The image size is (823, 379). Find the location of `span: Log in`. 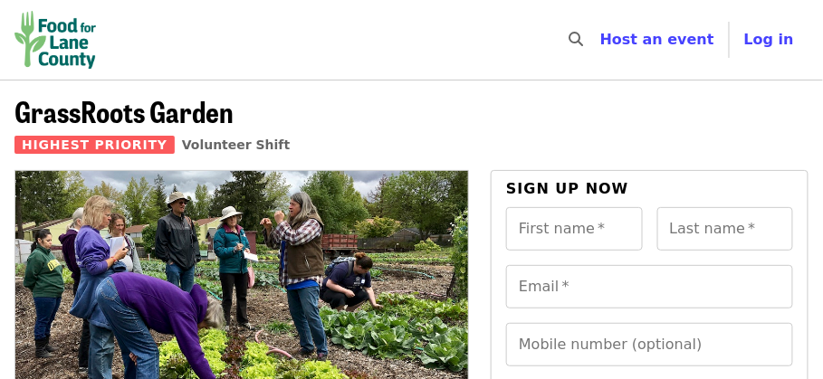

span: Log in is located at coordinates (768, 39).